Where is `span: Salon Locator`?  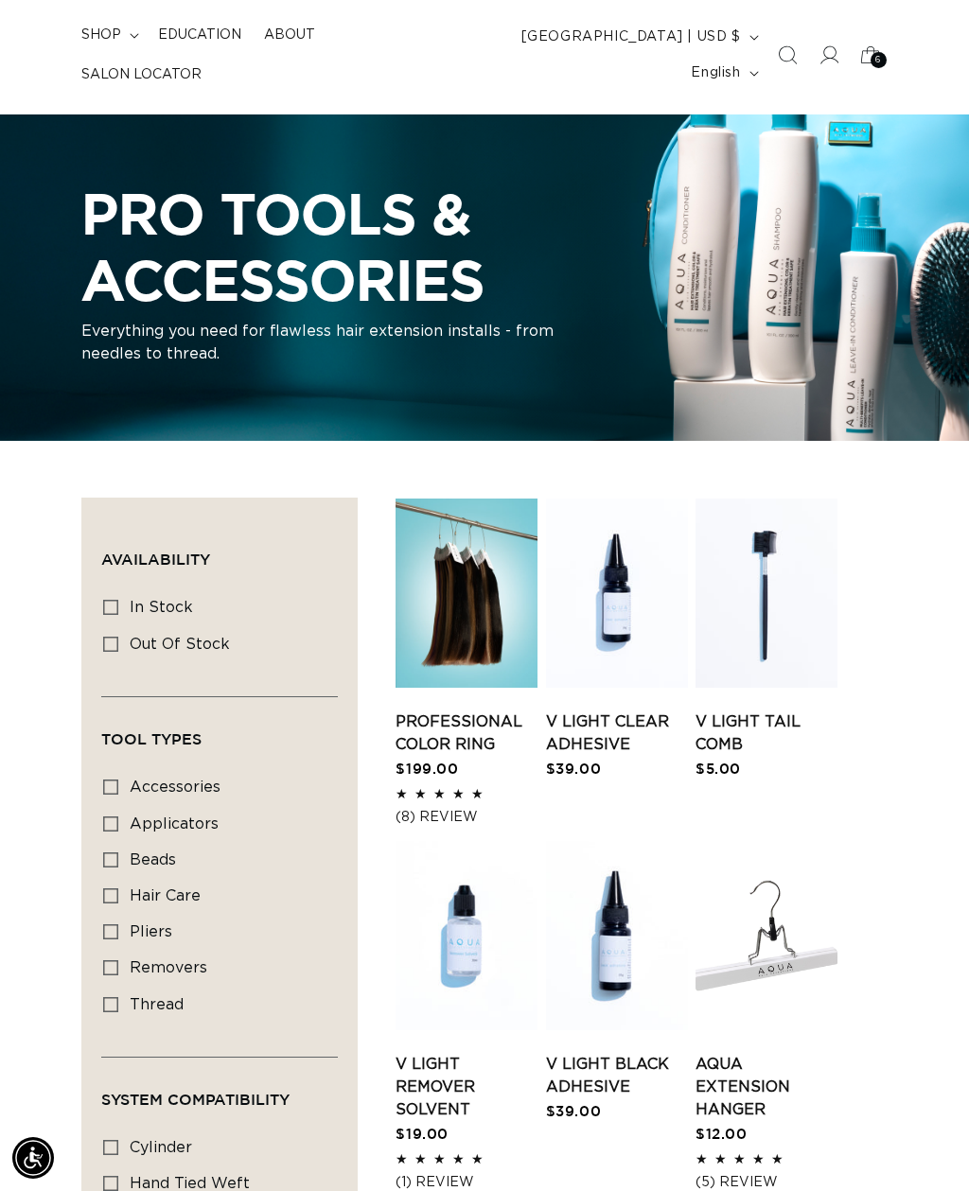 span: Salon Locator is located at coordinates (141, 75).